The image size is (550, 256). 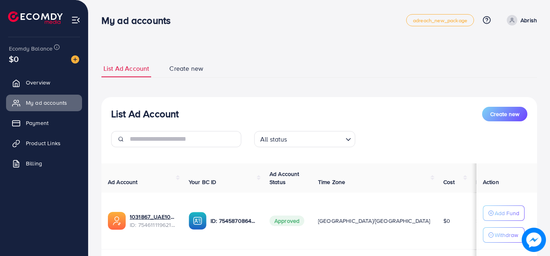 What do you see at coordinates (31, 49) in the screenshot?
I see `span: Ecomdy Balance` at bounding box center [31, 49].